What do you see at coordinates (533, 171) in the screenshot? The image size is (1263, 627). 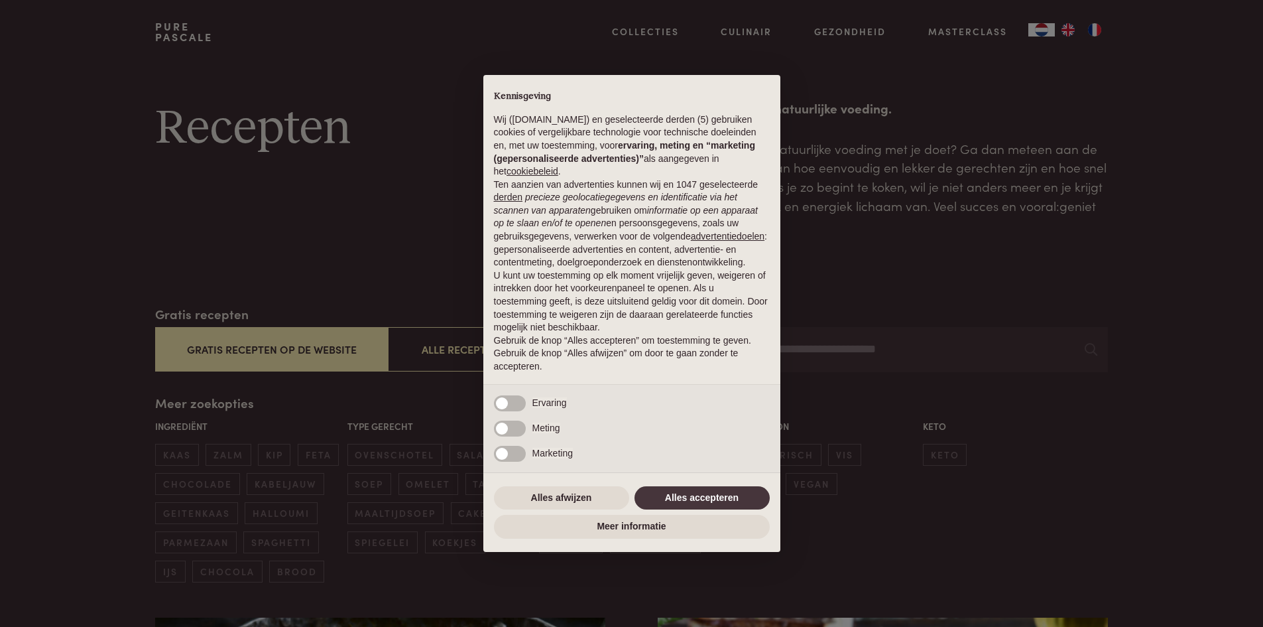 I see `a: cookiebeleid` at bounding box center [533, 171].